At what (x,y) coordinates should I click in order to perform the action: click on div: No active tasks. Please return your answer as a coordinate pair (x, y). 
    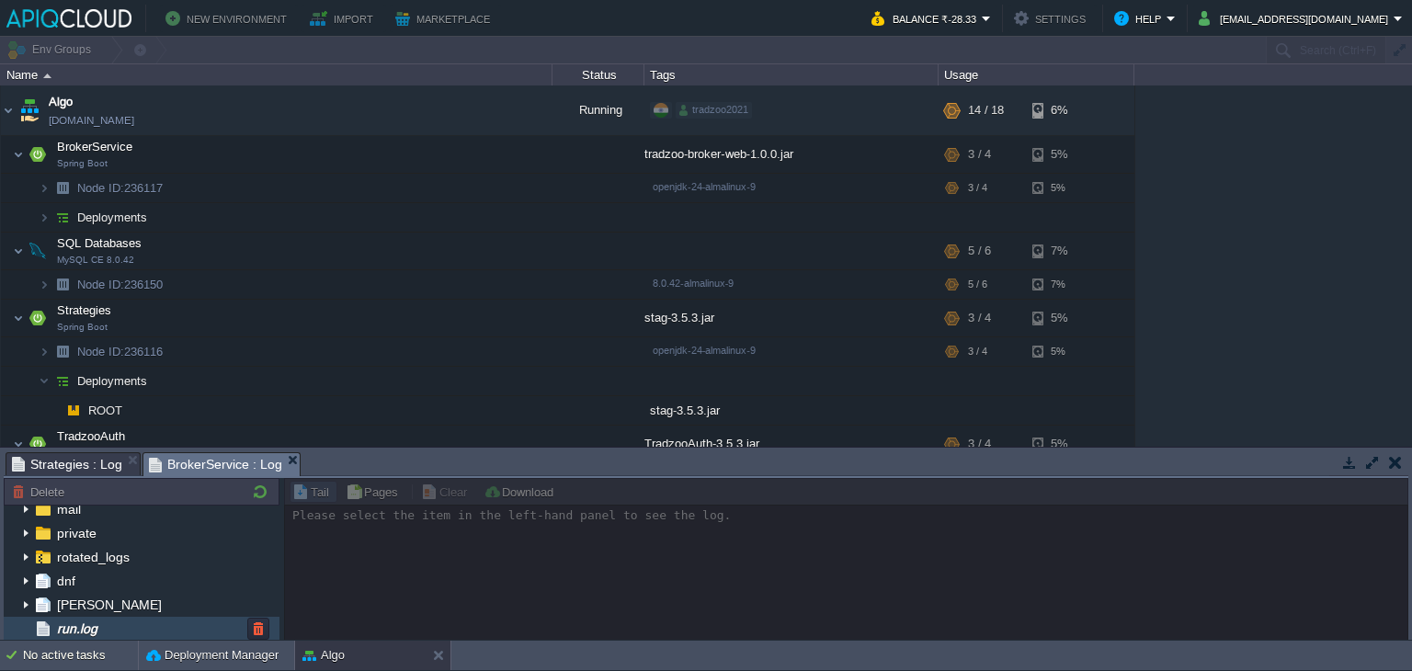
    Looking at the image, I should click on (80, 655).